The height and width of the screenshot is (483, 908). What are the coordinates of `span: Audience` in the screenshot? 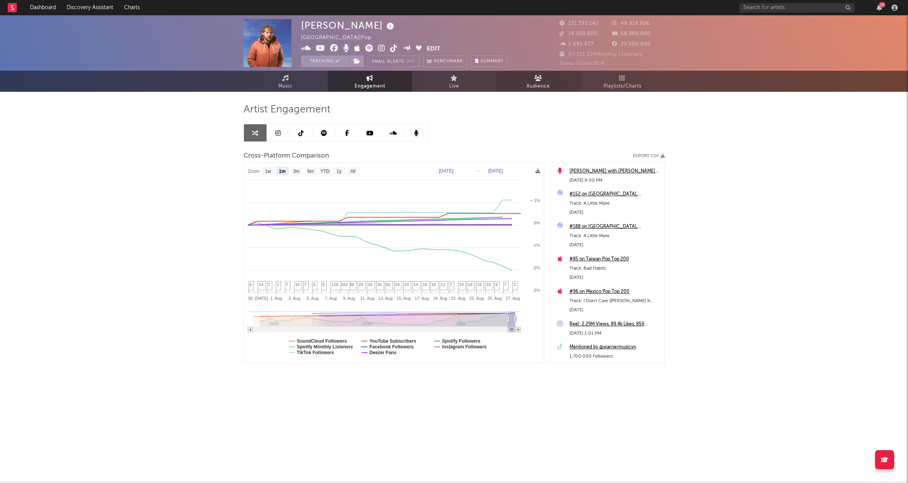 It's located at (538, 87).